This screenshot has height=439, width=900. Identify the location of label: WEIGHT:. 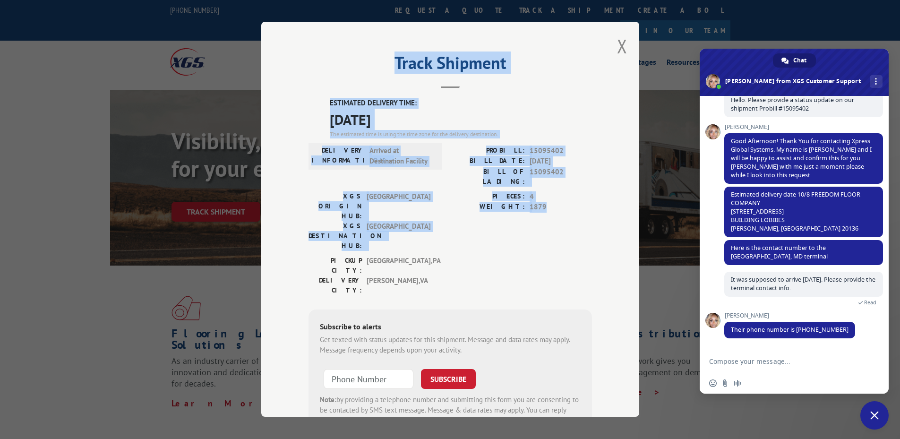
(488, 207).